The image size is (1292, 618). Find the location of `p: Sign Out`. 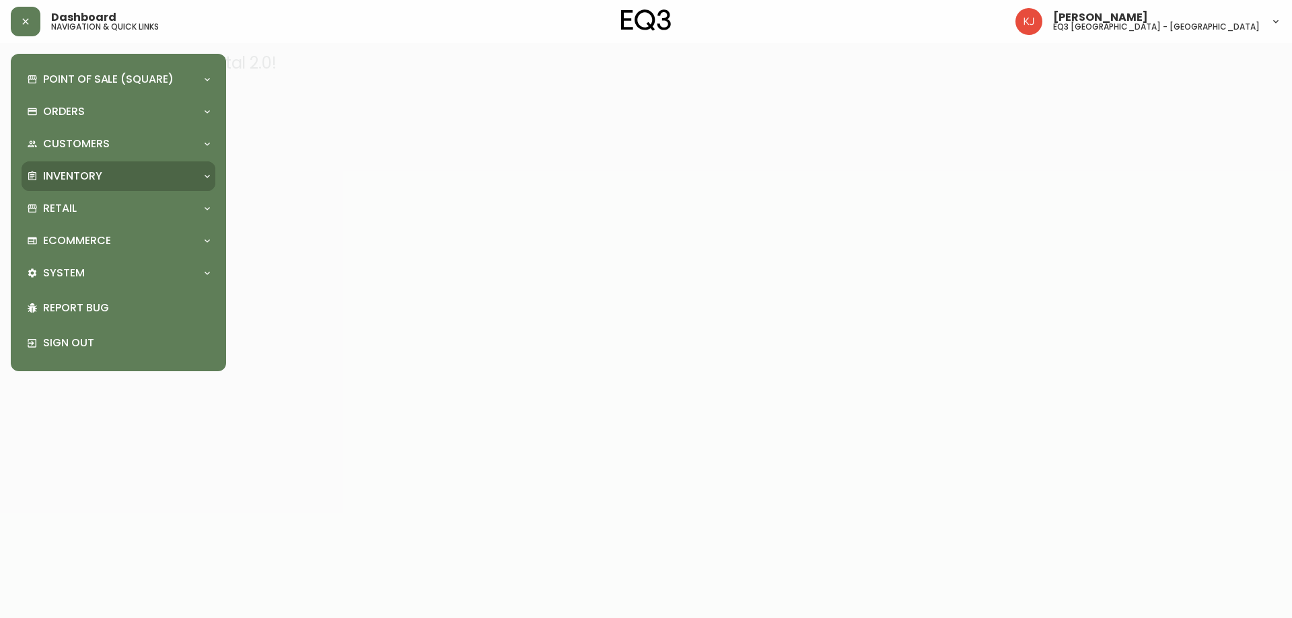

p: Sign Out is located at coordinates (126, 343).